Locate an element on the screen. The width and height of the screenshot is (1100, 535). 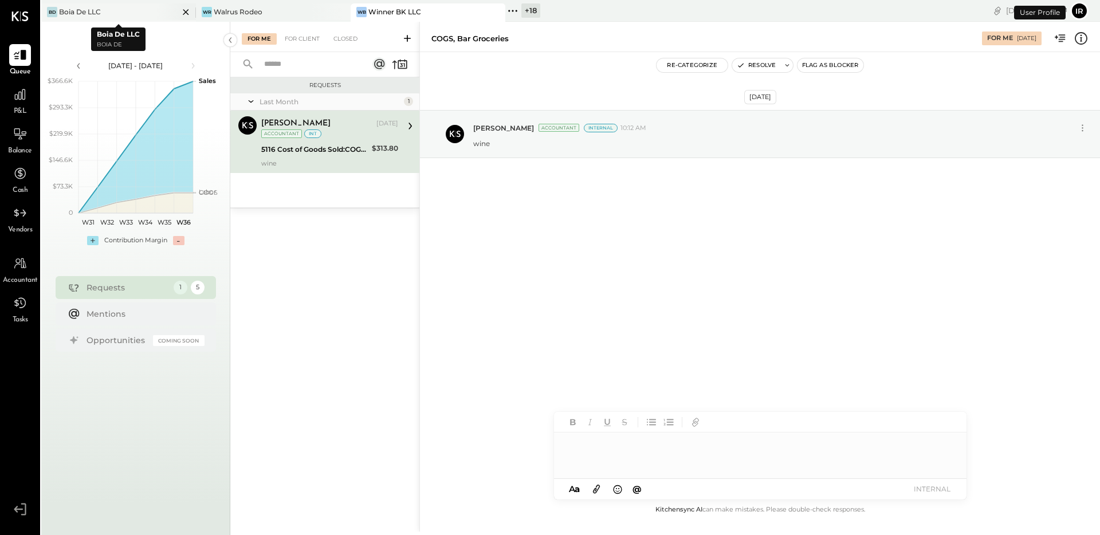
text: W35 is located at coordinates (164, 222).